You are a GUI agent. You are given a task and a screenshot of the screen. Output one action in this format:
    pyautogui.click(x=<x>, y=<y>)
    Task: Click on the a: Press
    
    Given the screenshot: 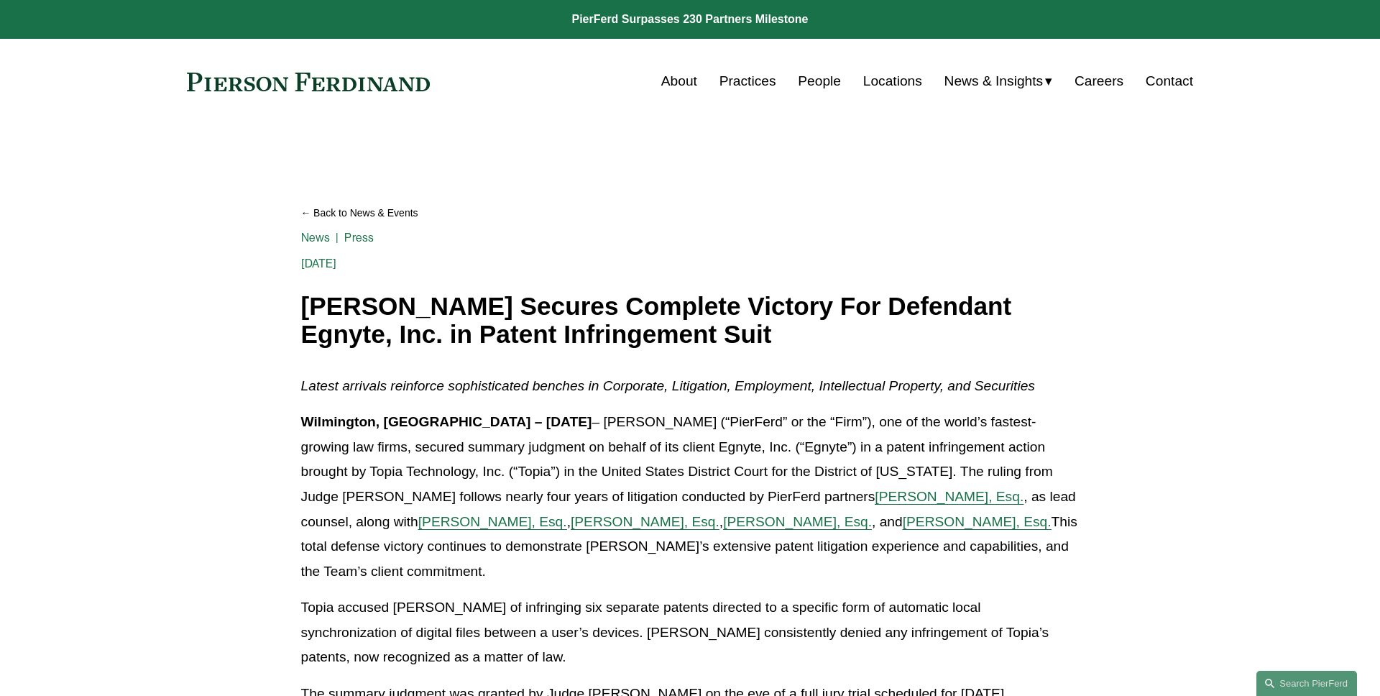 What is the action you would take?
    pyautogui.click(x=359, y=237)
    